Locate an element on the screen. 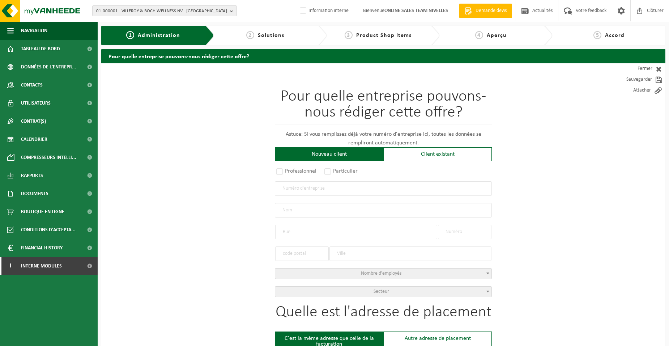 The image size is (669, 346). span: Secteur is located at coordinates (381, 291).